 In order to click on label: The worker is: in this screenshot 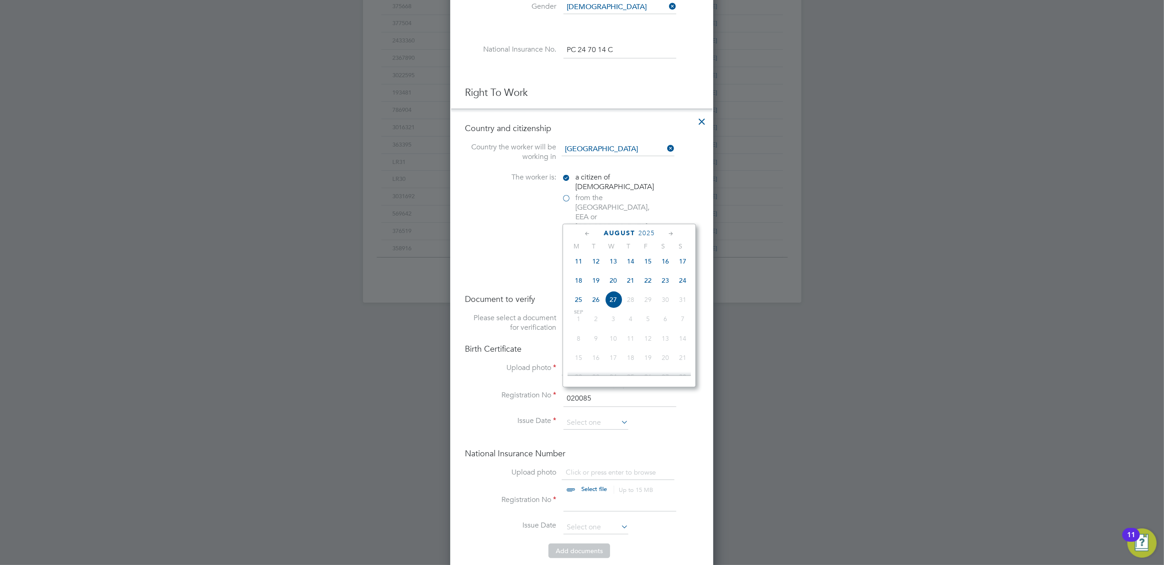, I will do `click(511, 177)`.